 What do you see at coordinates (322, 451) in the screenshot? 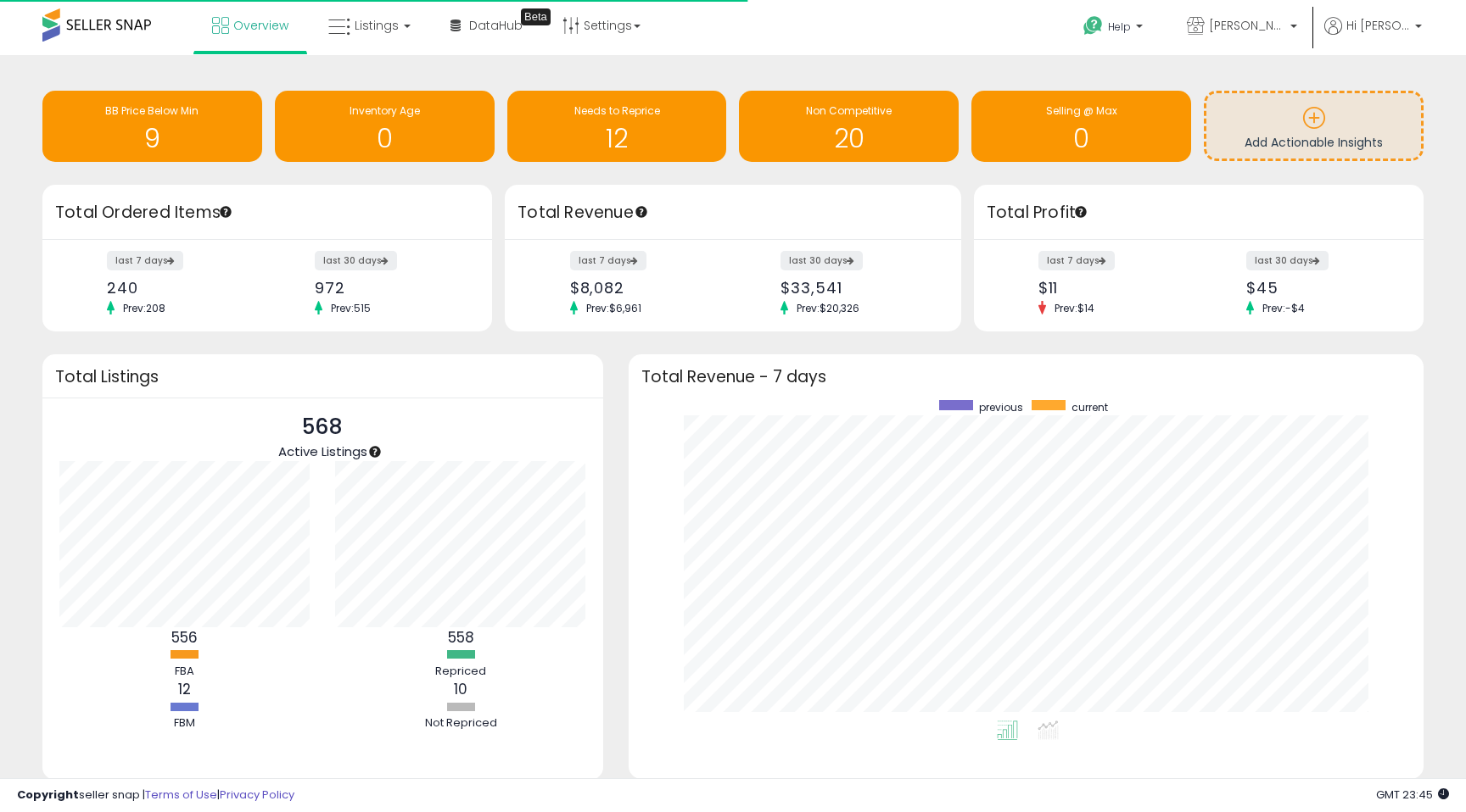
I see `span: Active Listings` at bounding box center [322, 451].